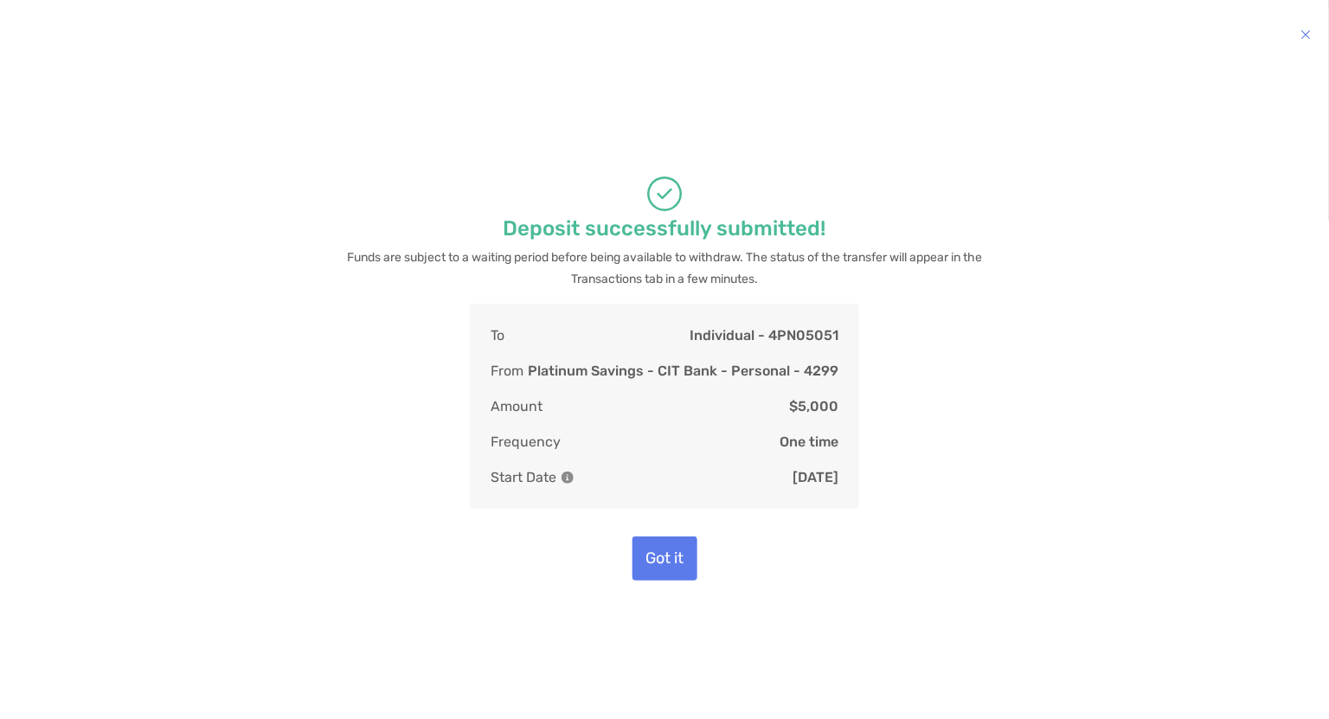 The image size is (1329, 719). I want to click on p: Platinum Savings - CIT Bank - Personal - 4299, so click(683, 370).